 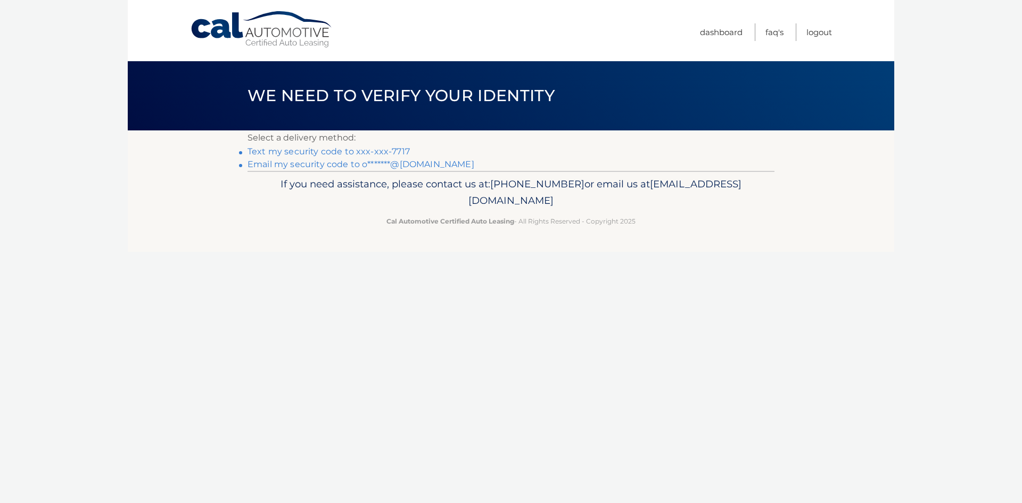 I want to click on p: Select a delivery method:, so click(x=511, y=138).